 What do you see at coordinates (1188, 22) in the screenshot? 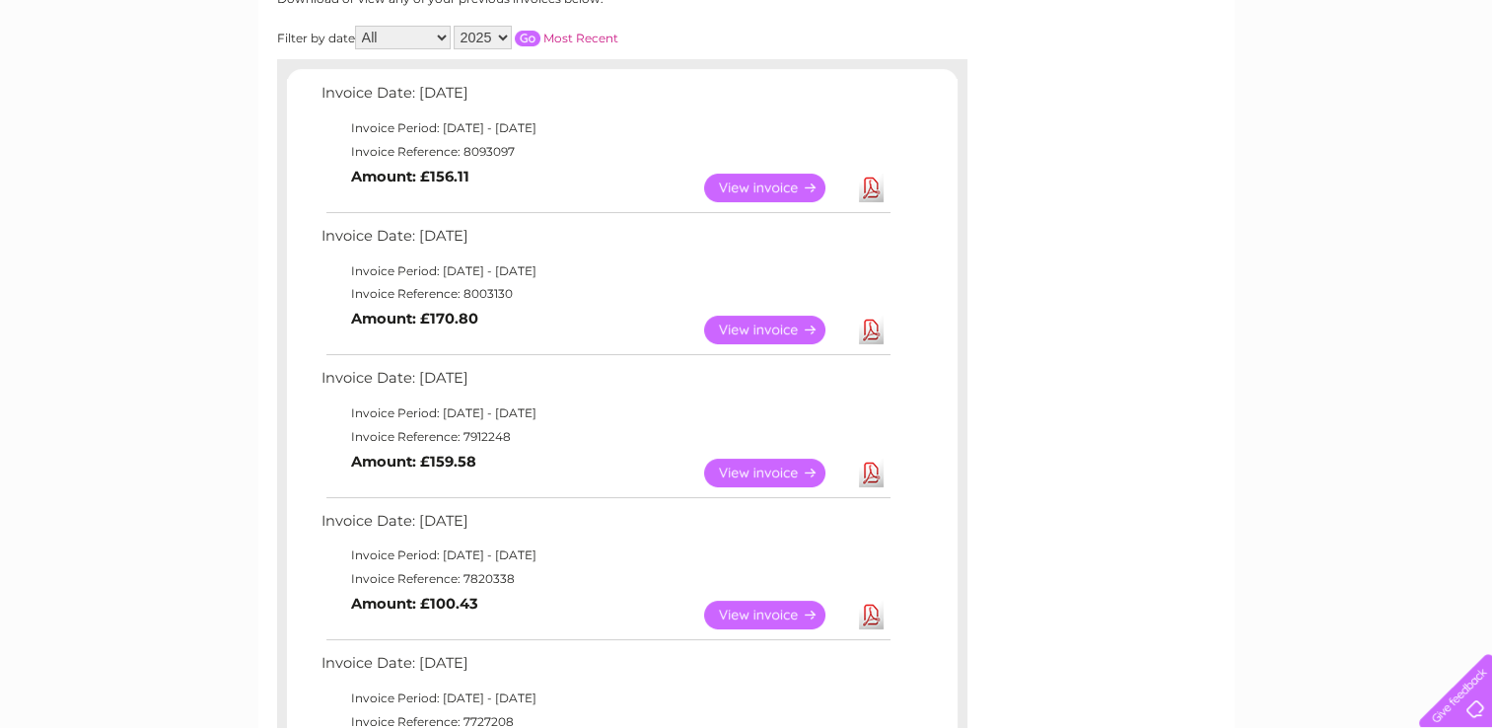
I see `a: 0333 014 3131` at bounding box center [1188, 22].